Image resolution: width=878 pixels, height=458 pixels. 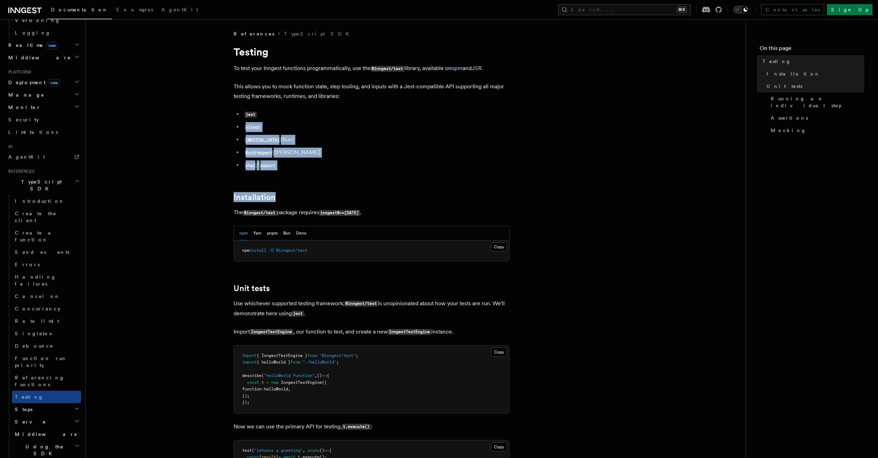 What do you see at coordinates (25, 95) in the screenshot?
I see `span: Manage` at bounding box center [25, 95].